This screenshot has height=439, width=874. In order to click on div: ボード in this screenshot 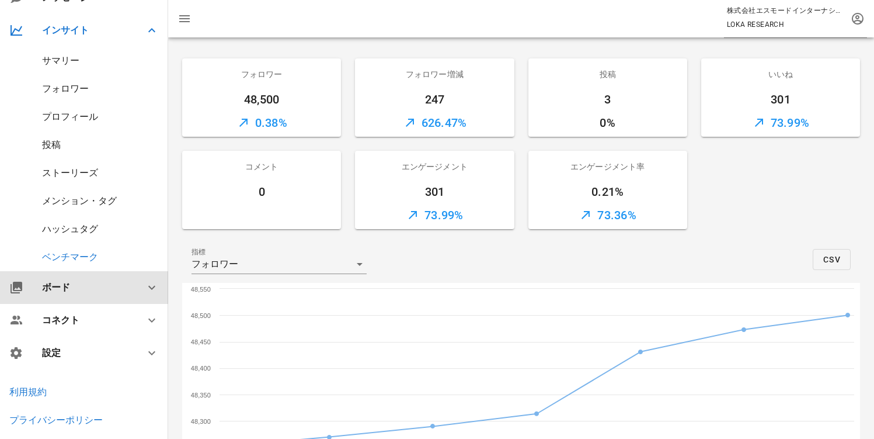, I will do `click(86, 287)`.